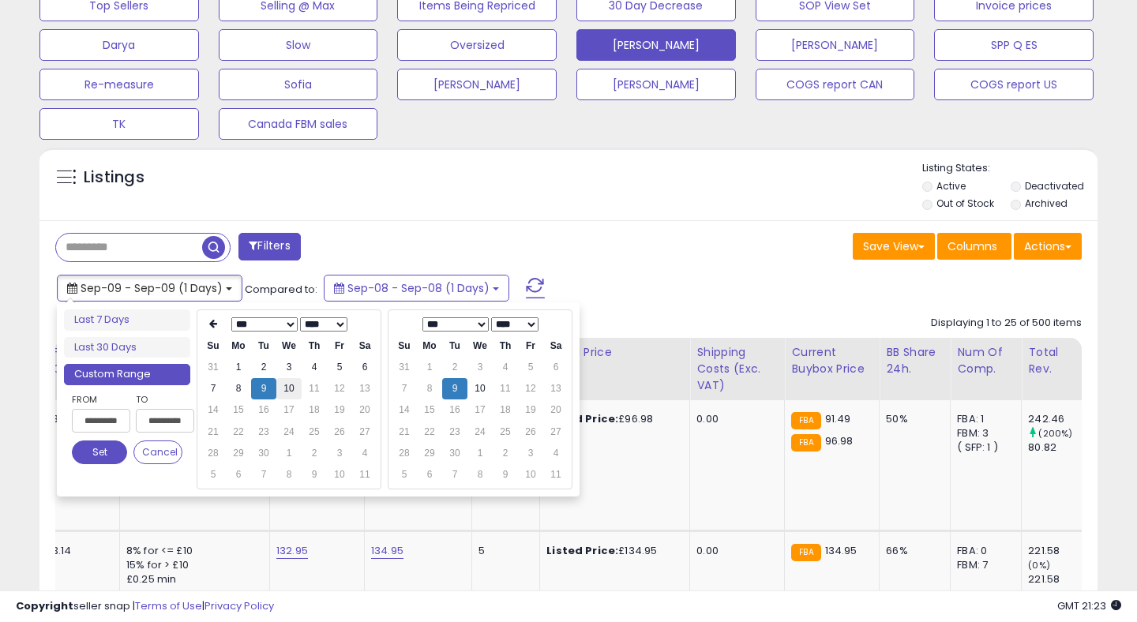  What do you see at coordinates (149, 288) in the screenshot?
I see `button: Sep-09 - Sep-09 (1 Days)` at bounding box center [149, 288].